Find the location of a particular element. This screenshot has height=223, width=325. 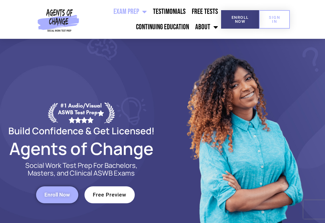

span: Free Preview is located at coordinates (110, 195).